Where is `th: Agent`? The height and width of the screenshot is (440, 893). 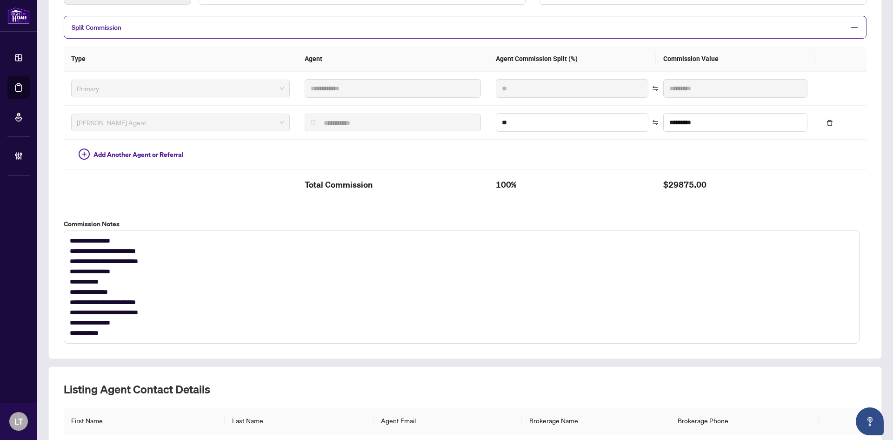
th: Agent is located at coordinates (393, 59).